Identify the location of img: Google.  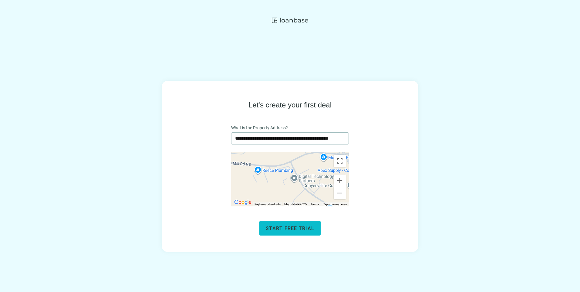
(243, 202).